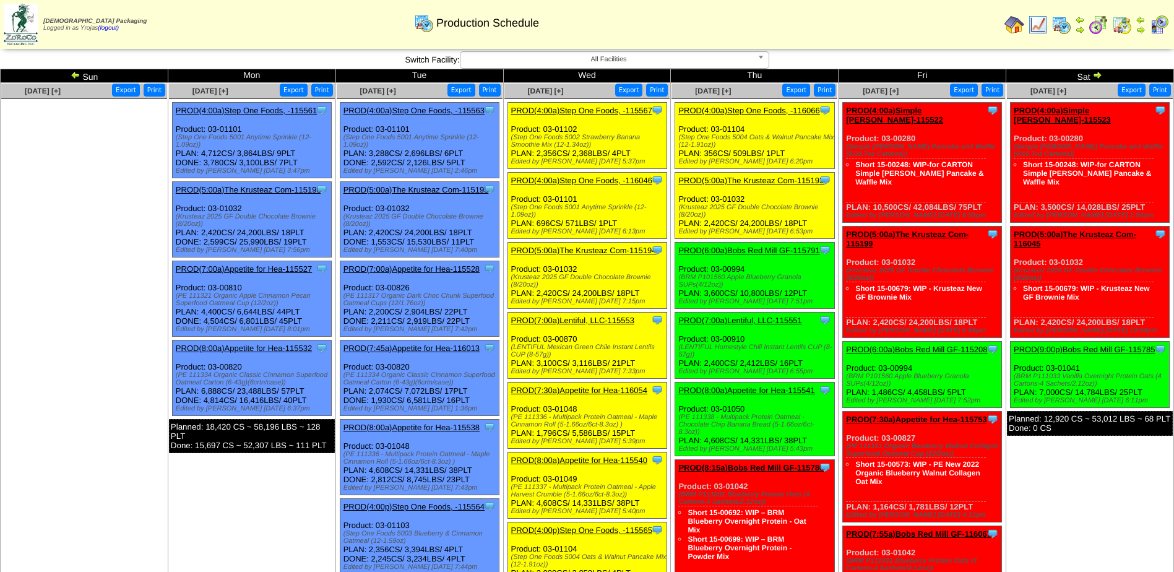 The image size is (1174, 572). What do you see at coordinates (488, 23) in the screenshot?
I see `span: Production Schedule` at bounding box center [488, 23].